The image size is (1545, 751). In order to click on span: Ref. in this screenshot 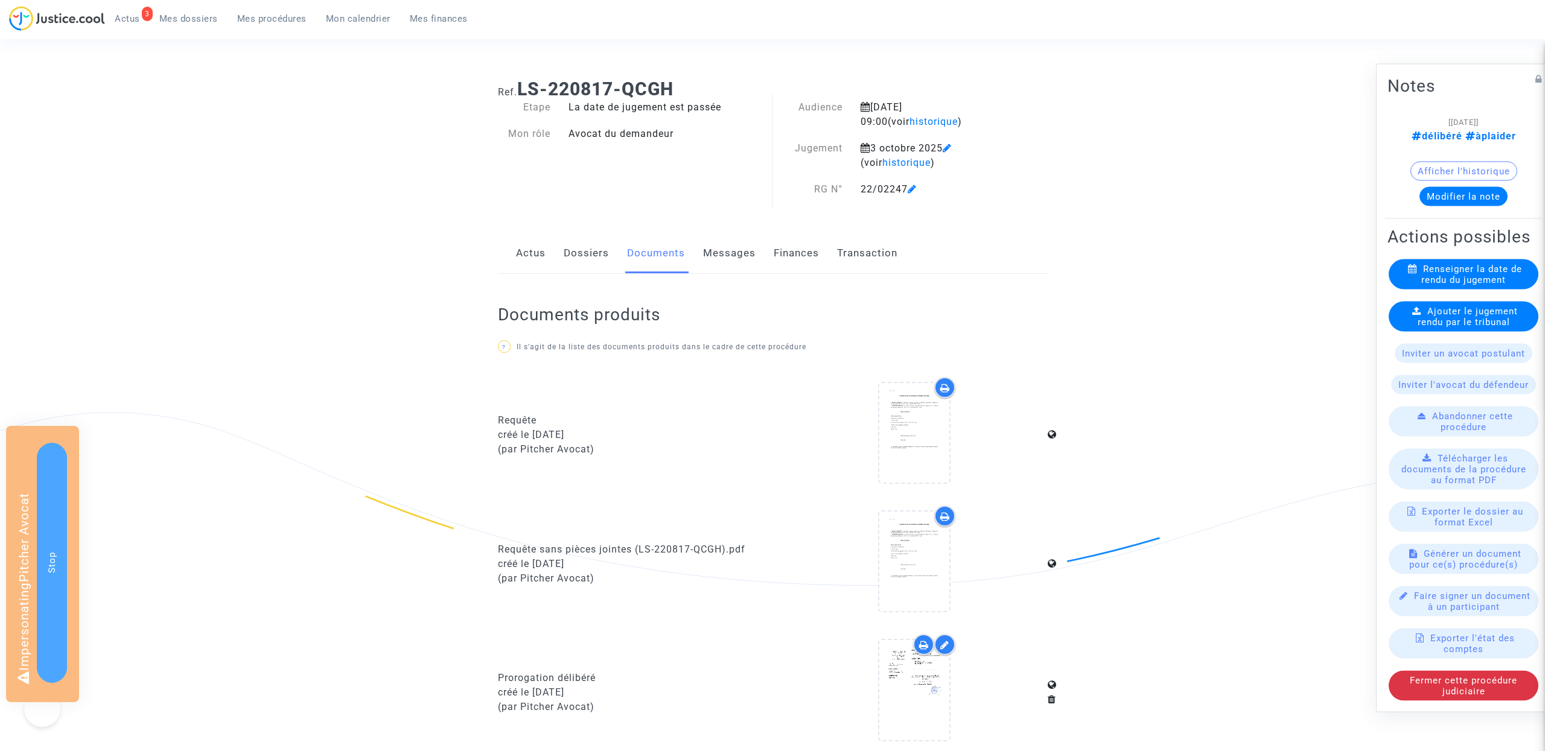, I will do `click(507, 92)`.